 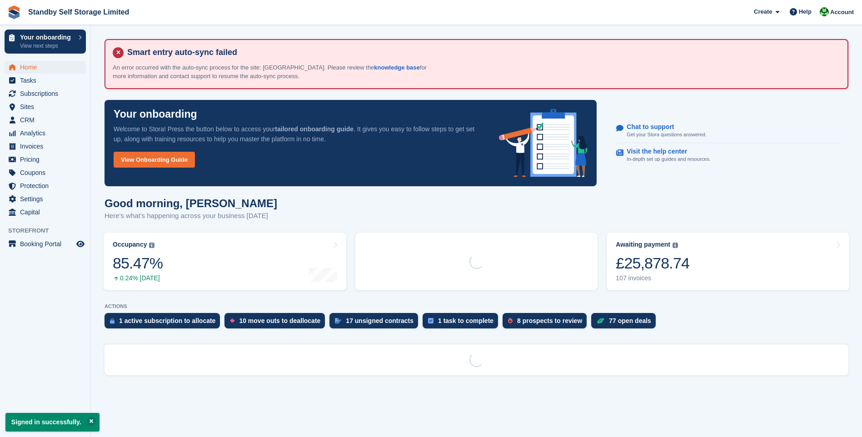 I want to click on a: 17 unsigned contracts, so click(x=376, y=323).